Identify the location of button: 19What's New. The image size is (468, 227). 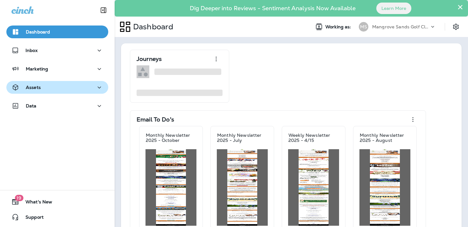
(57, 202).